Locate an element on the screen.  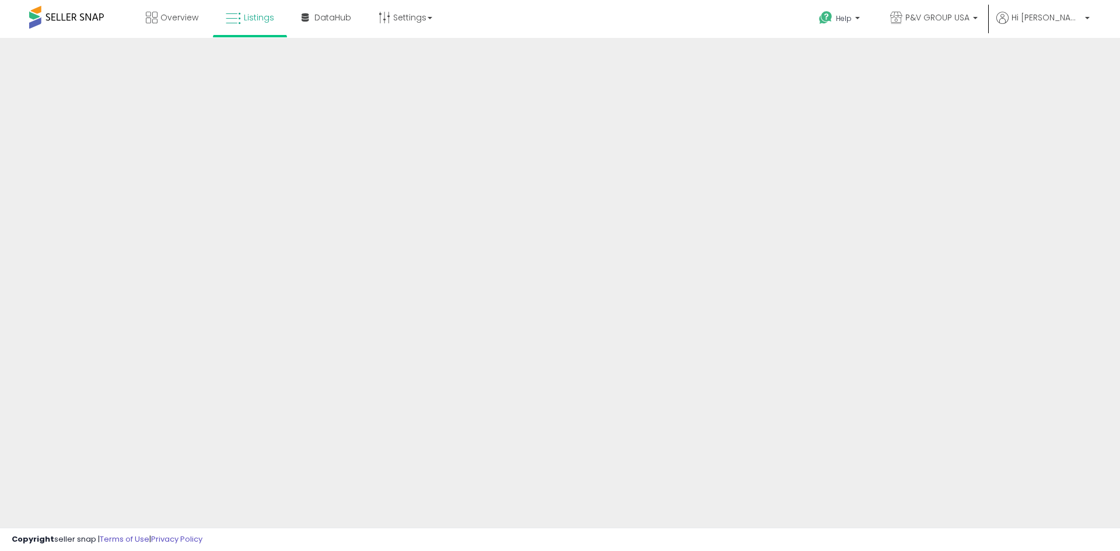
span: Help is located at coordinates (843, 18).